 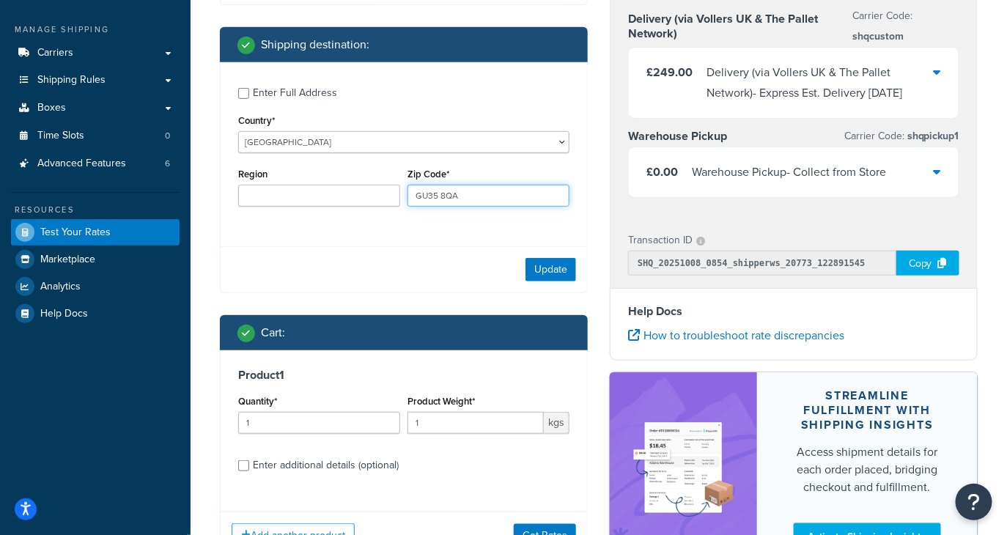 I want to click on a: Boxes, so click(x=95, y=108).